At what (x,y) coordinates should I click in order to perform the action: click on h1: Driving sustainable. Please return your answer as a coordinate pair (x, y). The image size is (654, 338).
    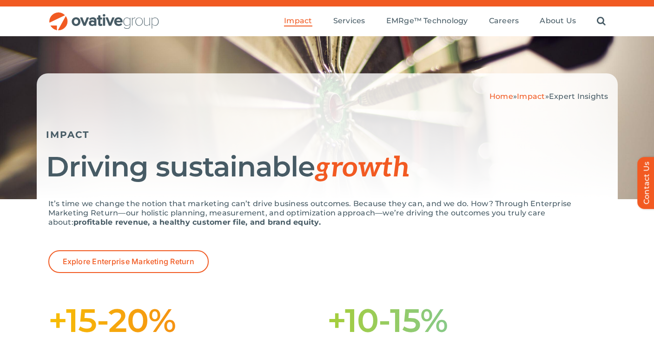
    Looking at the image, I should click on (327, 167).